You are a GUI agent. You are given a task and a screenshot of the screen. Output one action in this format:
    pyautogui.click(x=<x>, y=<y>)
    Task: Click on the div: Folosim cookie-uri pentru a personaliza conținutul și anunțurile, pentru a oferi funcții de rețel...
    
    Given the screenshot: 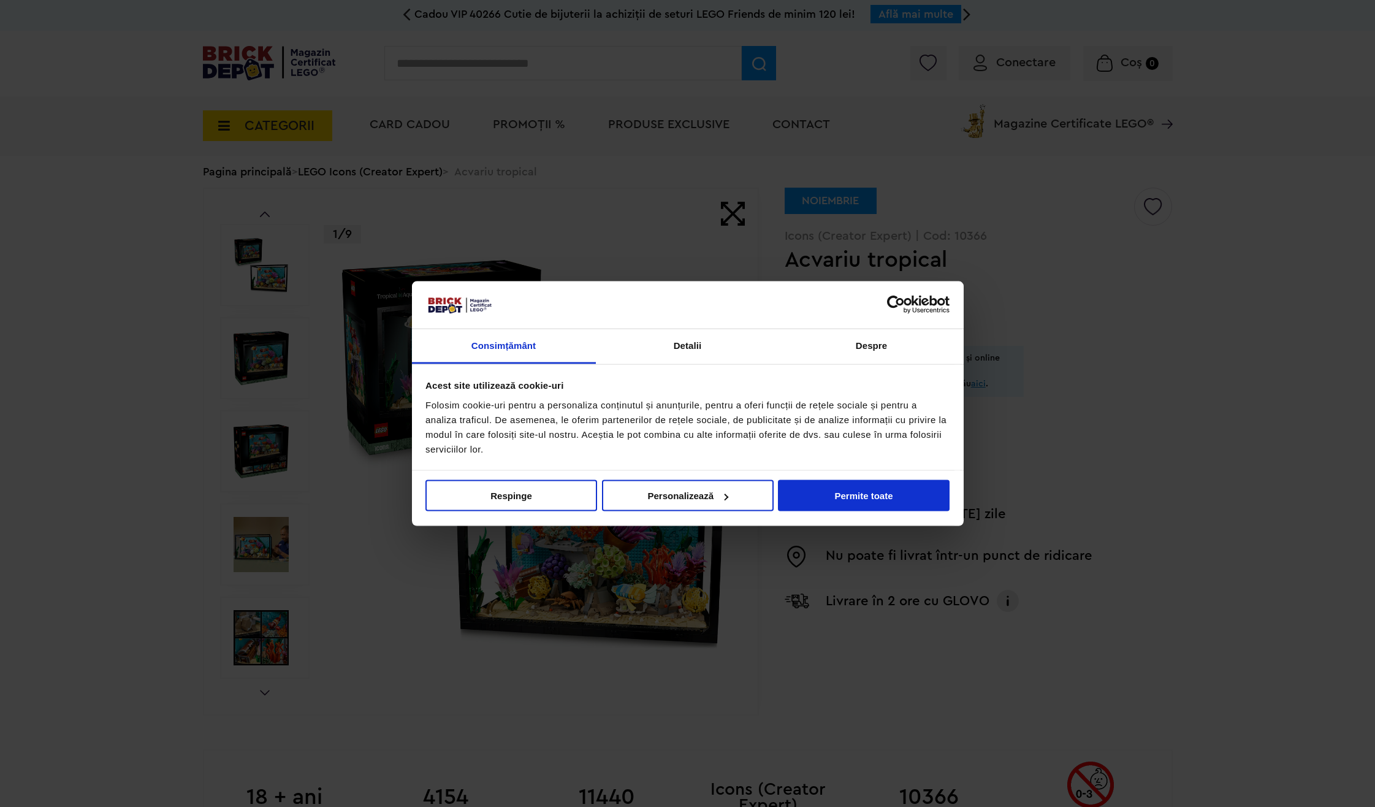 What is the action you would take?
    pyautogui.click(x=687, y=427)
    